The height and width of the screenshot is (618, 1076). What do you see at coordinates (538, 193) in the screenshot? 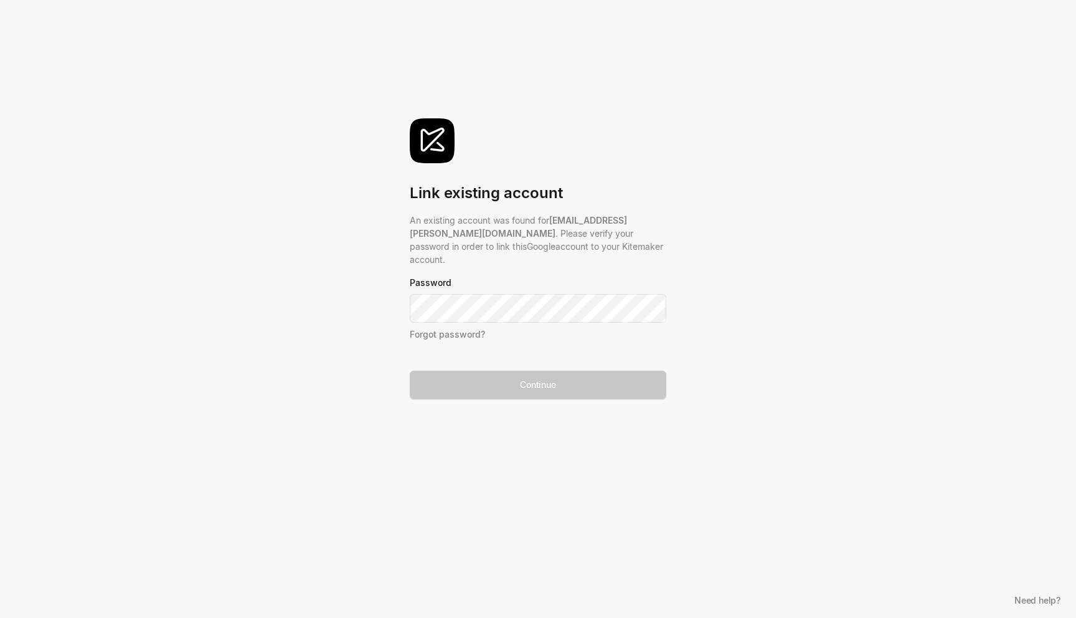
I see `div: Link existing account` at bounding box center [538, 193].